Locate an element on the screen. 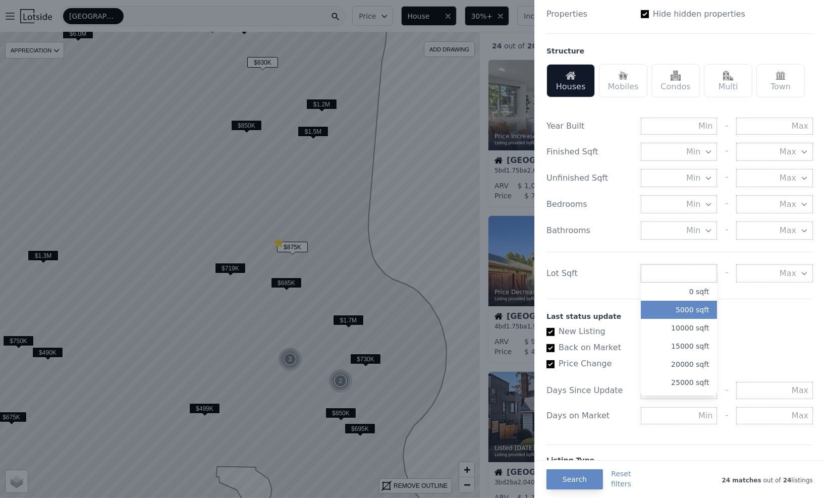 Image resolution: width=825 pixels, height=498 pixels. span: 24 is located at coordinates (786, 480).